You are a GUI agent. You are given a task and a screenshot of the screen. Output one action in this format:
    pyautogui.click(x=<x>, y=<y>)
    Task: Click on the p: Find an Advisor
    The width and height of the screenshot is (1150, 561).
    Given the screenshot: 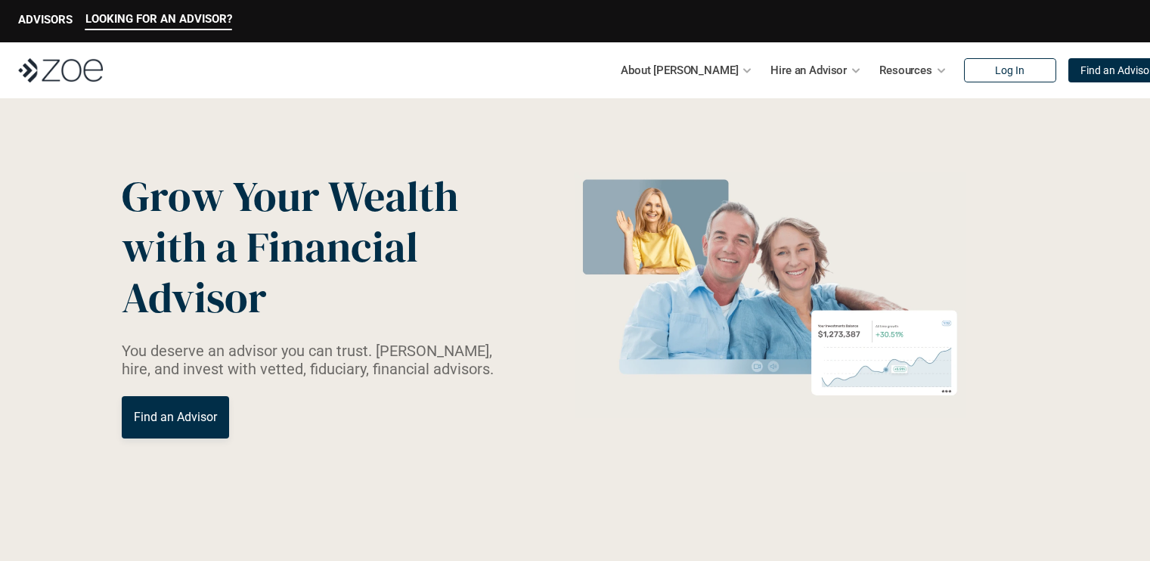 What is the action you would take?
    pyautogui.click(x=175, y=417)
    